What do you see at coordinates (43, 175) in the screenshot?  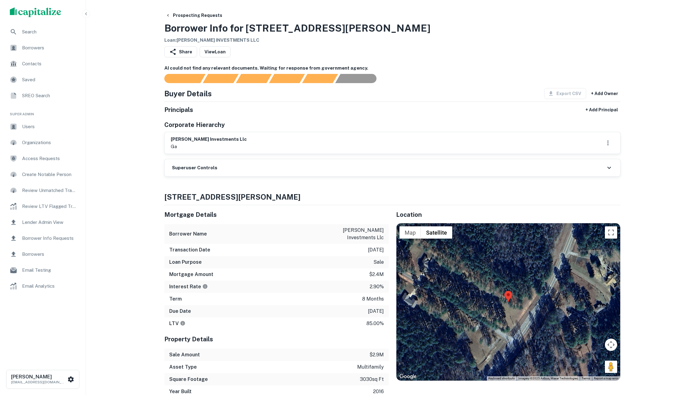 I see `div: Create Notable Person` at bounding box center [43, 175].